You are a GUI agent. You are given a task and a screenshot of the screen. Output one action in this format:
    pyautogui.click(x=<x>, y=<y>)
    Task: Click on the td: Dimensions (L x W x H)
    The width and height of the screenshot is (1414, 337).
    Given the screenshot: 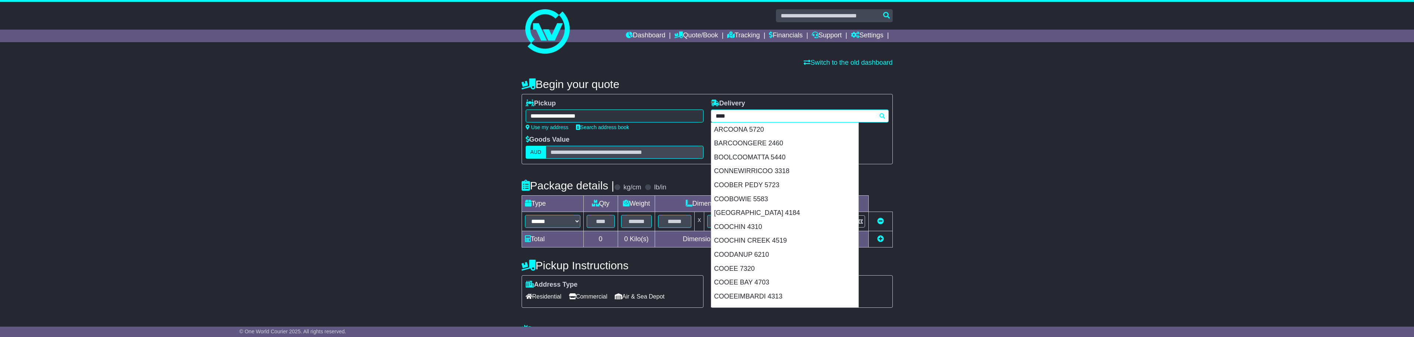 What is the action you would take?
    pyautogui.click(x=724, y=204)
    